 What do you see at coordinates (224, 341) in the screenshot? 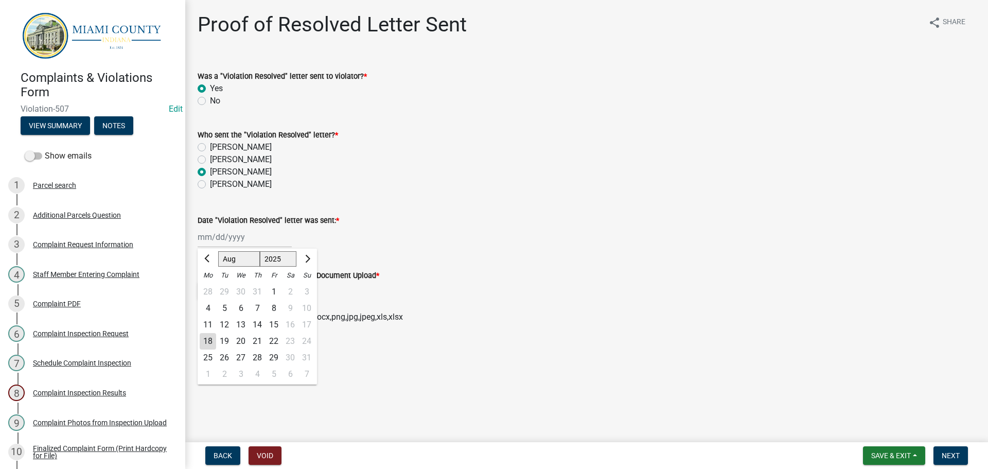
I see `div: 19` at bounding box center [224, 341].